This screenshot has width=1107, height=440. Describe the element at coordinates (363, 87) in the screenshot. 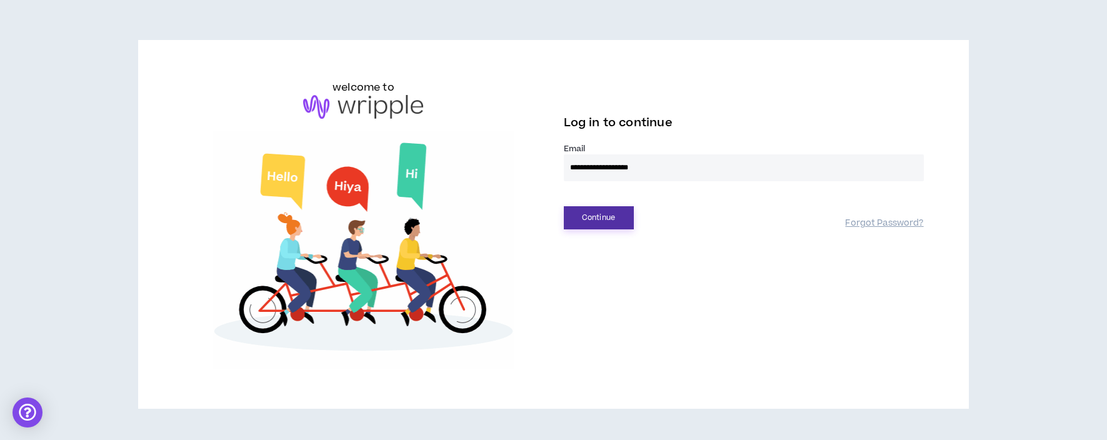

I see `h6: welcome to` at that location.